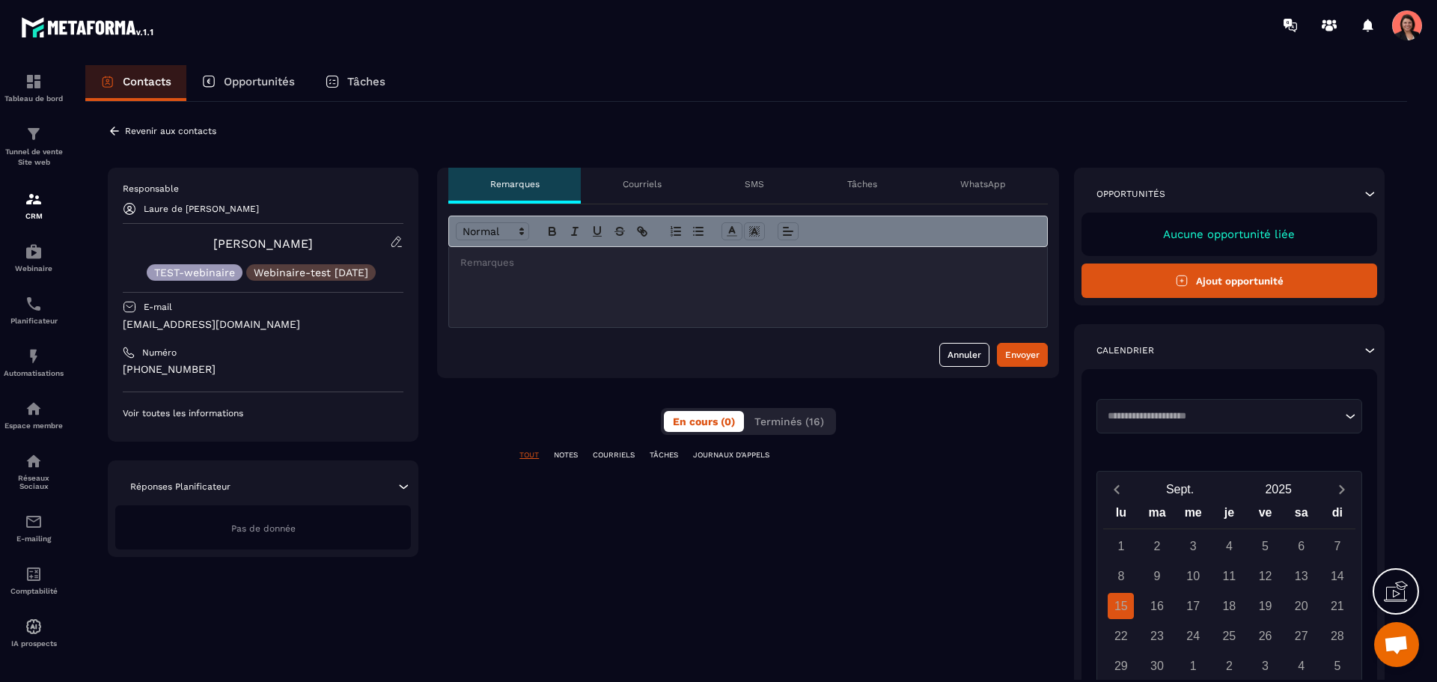 This screenshot has height=682, width=1437. I want to click on button: Open years overlay, so click(1279, 489).